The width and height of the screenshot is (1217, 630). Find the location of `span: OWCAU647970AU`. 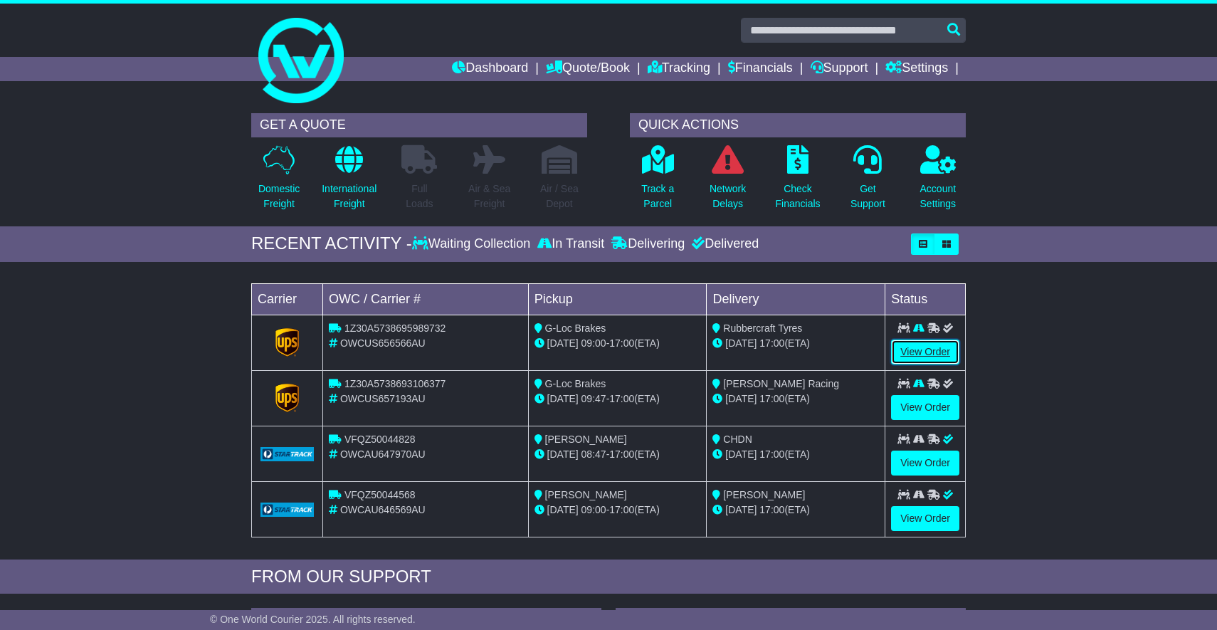

span: OWCAU647970AU is located at coordinates (383, 454).